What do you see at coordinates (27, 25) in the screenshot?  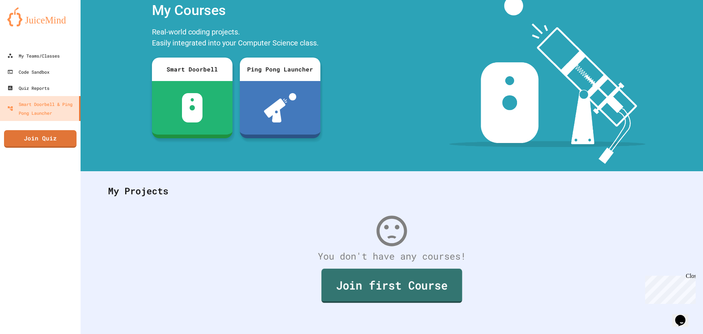 I see `div: Chat with us now!Close` at bounding box center [27, 25].